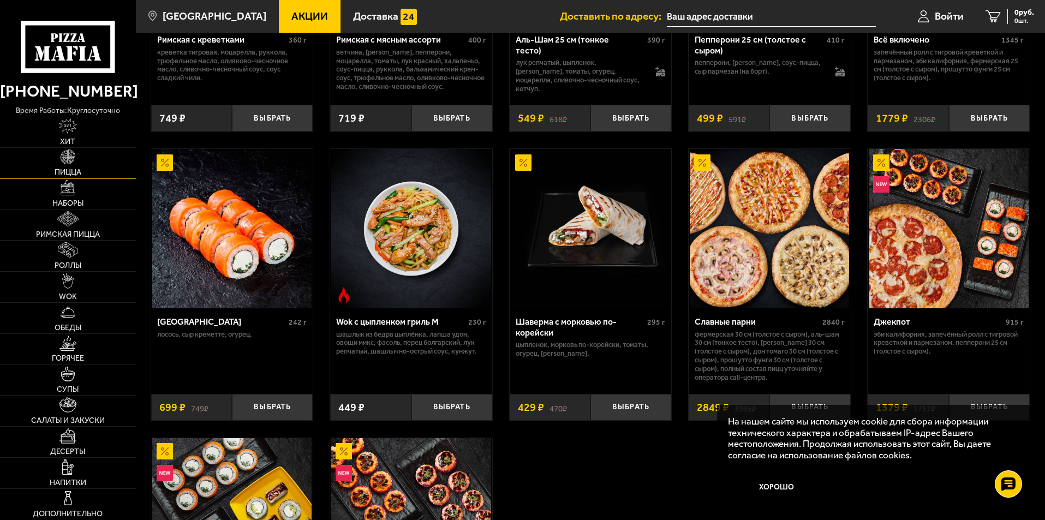 The image size is (1045, 520). Describe the element at coordinates (68, 421) in the screenshot. I see `span: Салаты и закуски` at that location.